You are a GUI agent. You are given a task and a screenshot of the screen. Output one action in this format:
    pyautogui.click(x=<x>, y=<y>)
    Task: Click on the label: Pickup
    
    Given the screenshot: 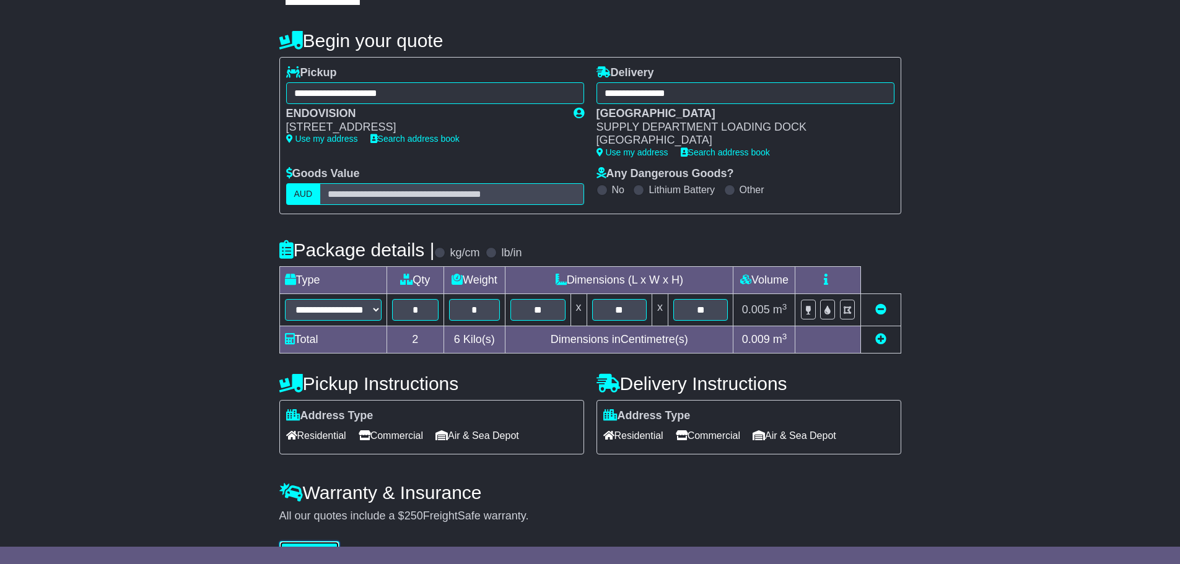 What is the action you would take?
    pyautogui.click(x=312, y=73)
    